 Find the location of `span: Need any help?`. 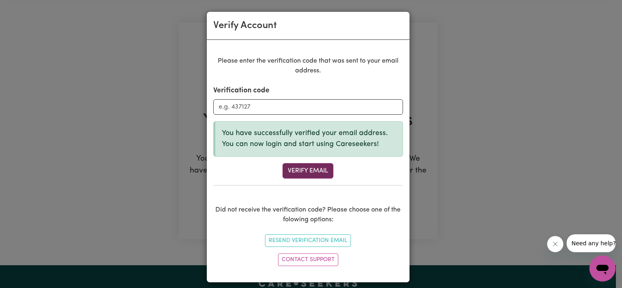

span: Need any help? is located at coordinates (27, 9).